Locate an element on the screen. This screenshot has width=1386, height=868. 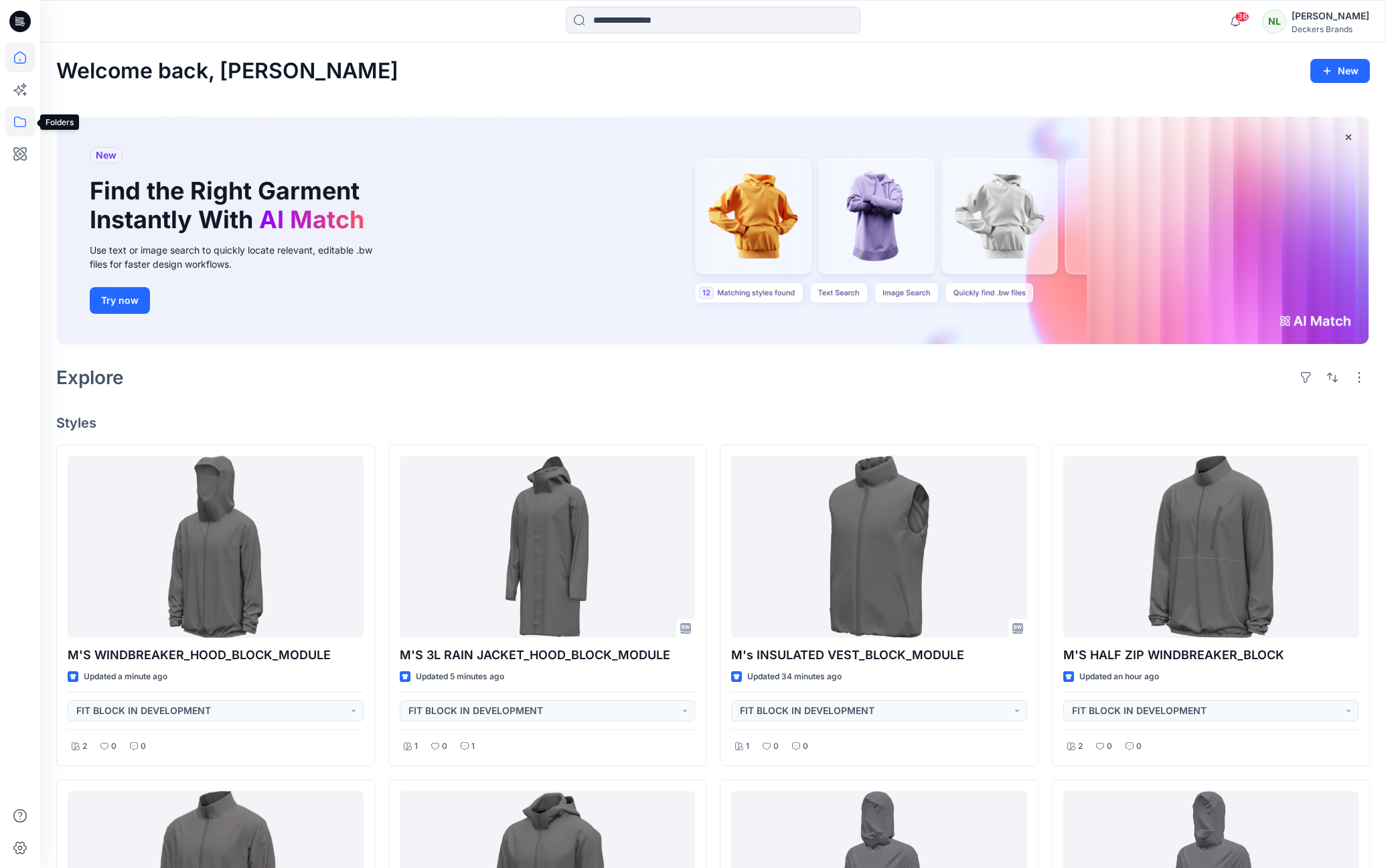
p: Updated 34 minutes ago is located at coordinates (794, 677).